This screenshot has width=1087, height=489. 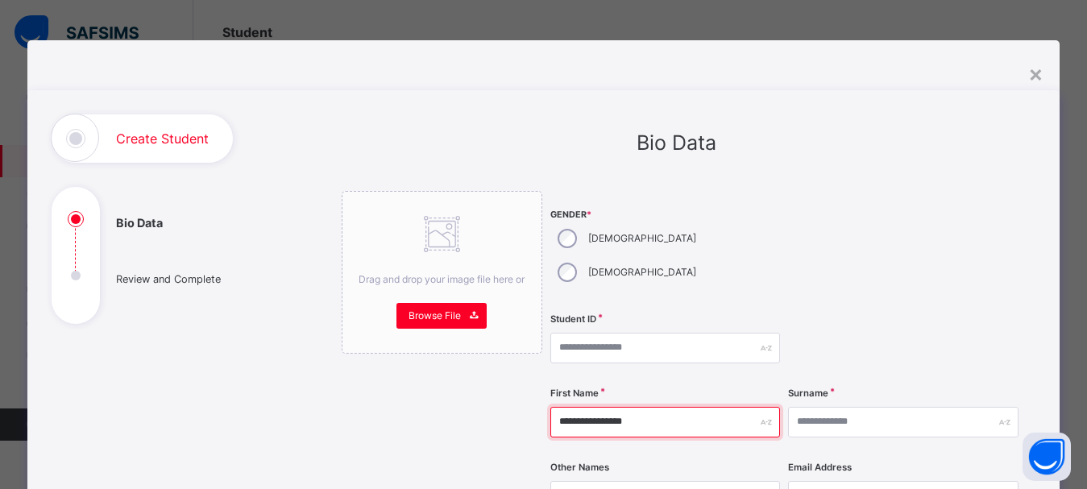 I want to click on span: Browse File, so click(x=434, y=316).